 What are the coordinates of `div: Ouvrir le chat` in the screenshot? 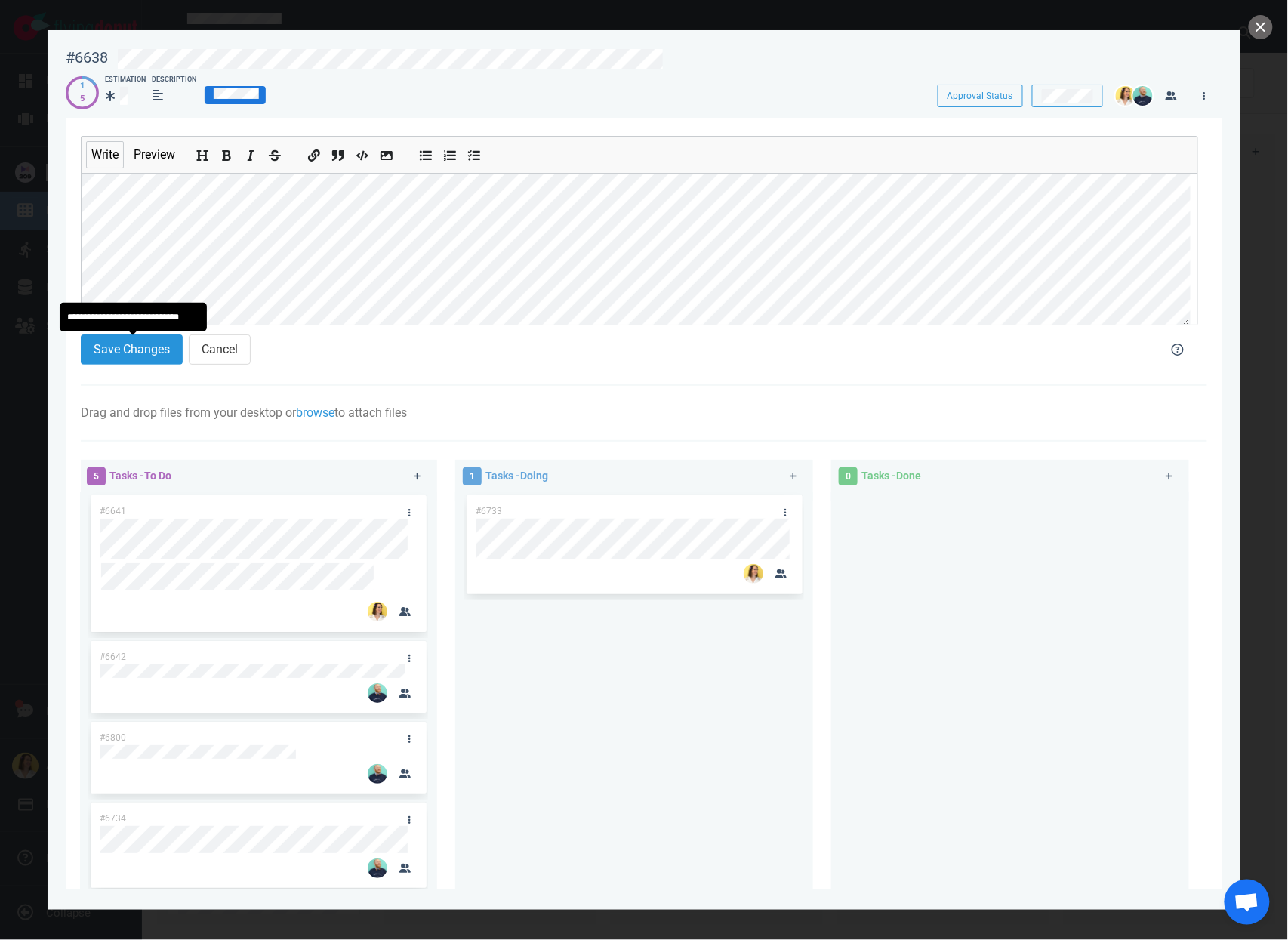 It's located at (1247, 903).